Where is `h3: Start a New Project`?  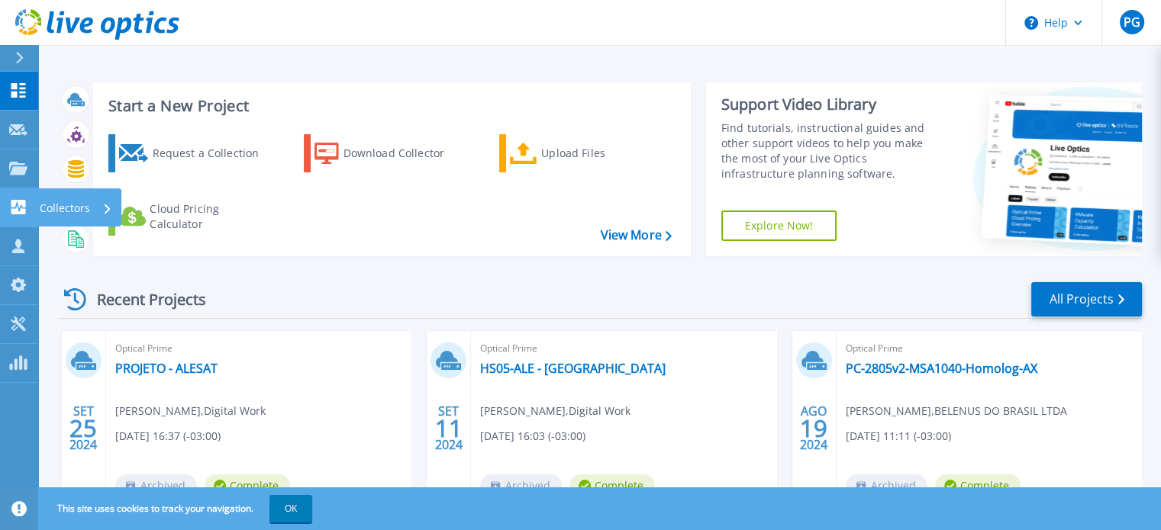
h3: Start a New Project is located at coordinates (389, 106).